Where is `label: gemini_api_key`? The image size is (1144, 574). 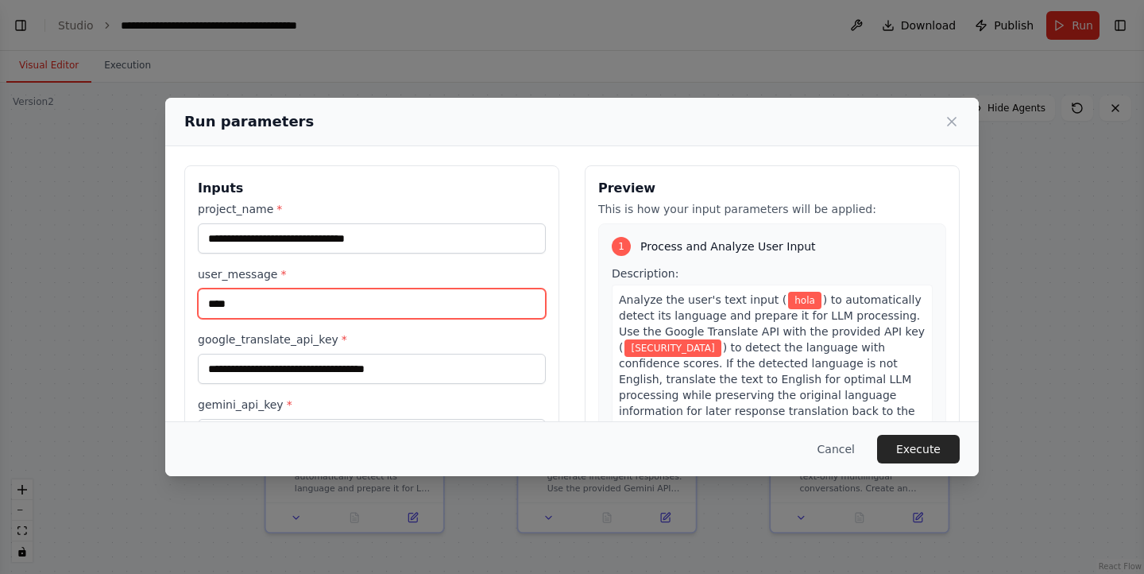
label: gemini_api_key is located at coordinates (372, 404).